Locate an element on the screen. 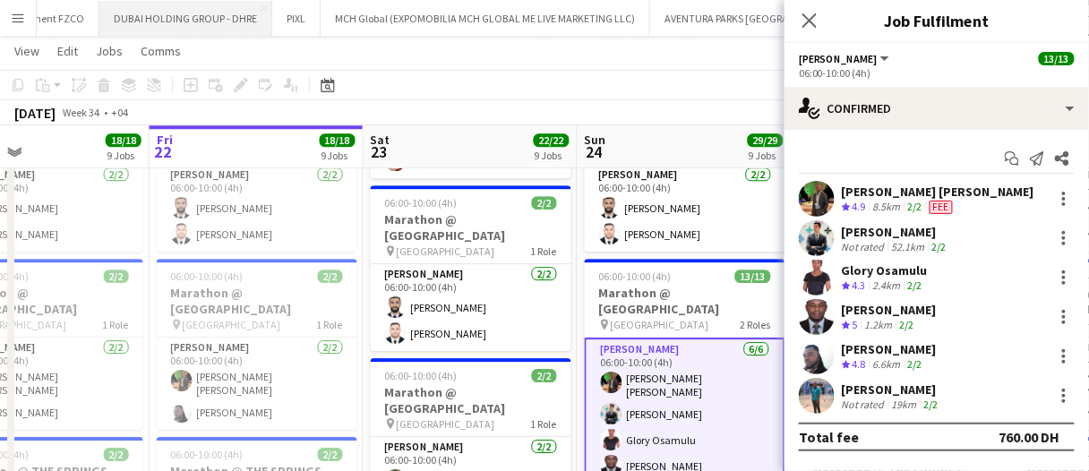  span: 22/22 is located at coordinates (552, 140).